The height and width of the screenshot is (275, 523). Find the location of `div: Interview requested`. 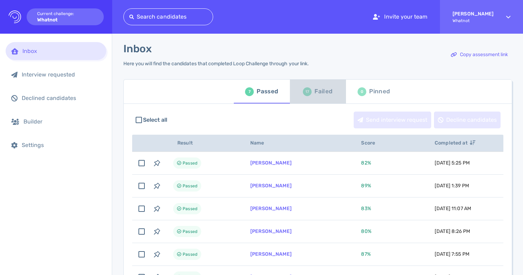

div: Interview requested is located at coordinates (61, 74).